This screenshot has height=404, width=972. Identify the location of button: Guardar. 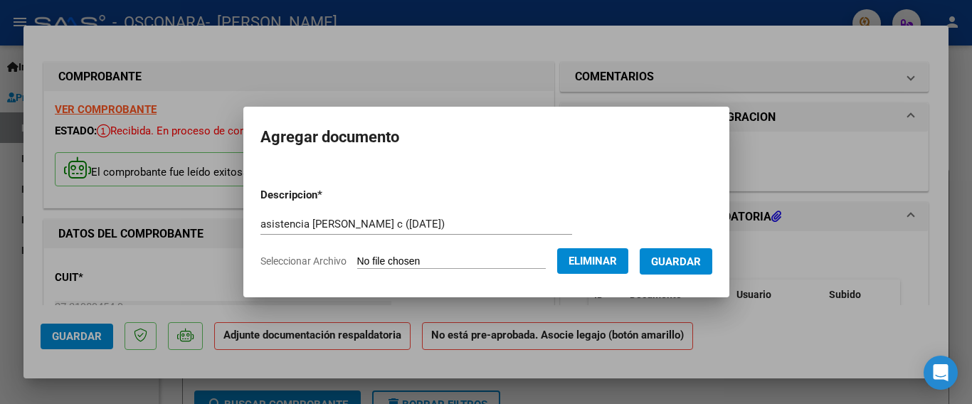
(676, 261).